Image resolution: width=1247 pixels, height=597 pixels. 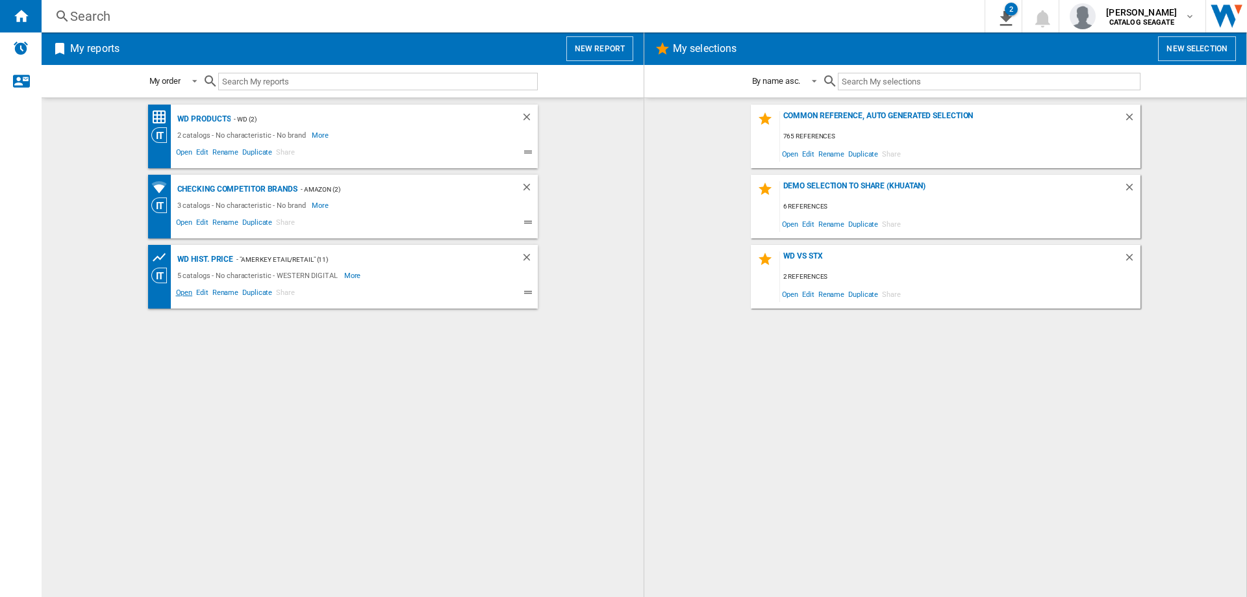 What do you see at coordinates (236, 189) in the screenshot?
I see `div: Checking Competitor brands` at bounding box center [236, 189].